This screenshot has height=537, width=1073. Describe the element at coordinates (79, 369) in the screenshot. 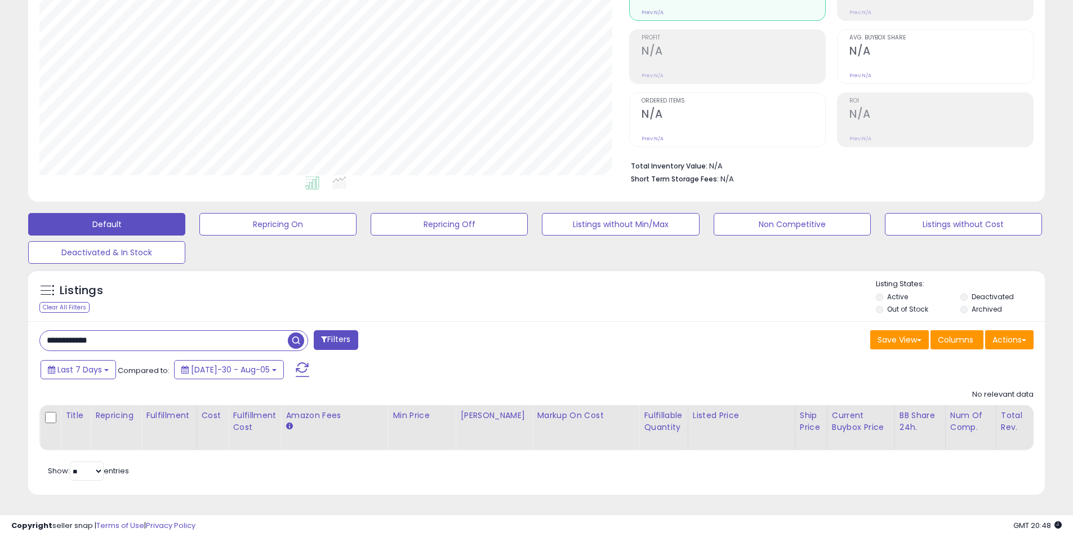

I see `span: Last 7 Days` at that location.